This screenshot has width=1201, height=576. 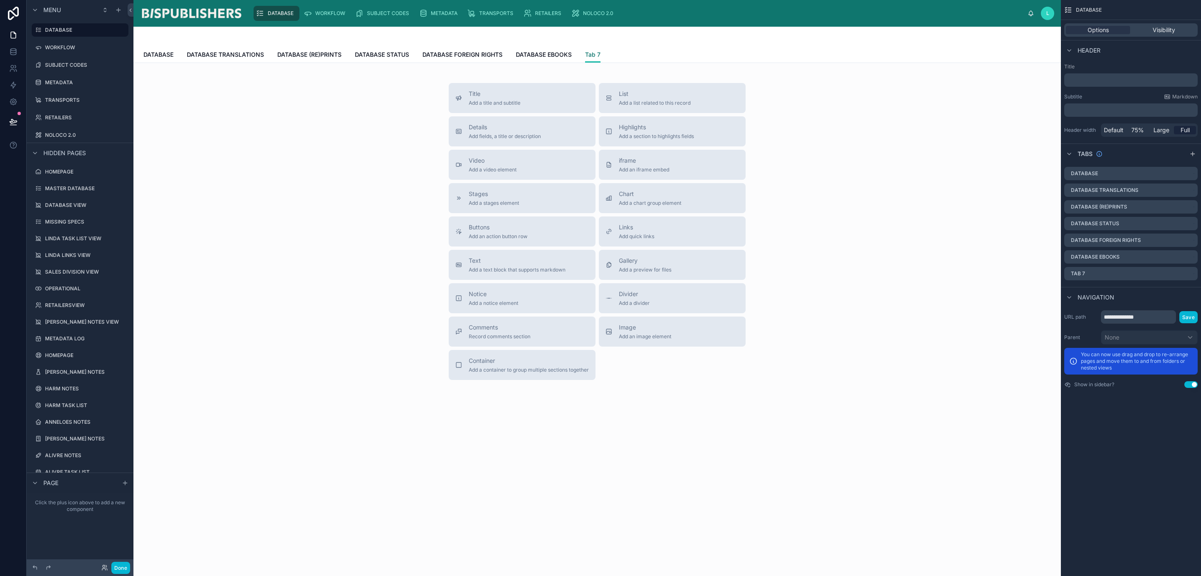 What do you see at coordinates (80, 255) in the screenshot?
I see `a: LINDA LINKS VIEW` at bounding box center [80, 255].